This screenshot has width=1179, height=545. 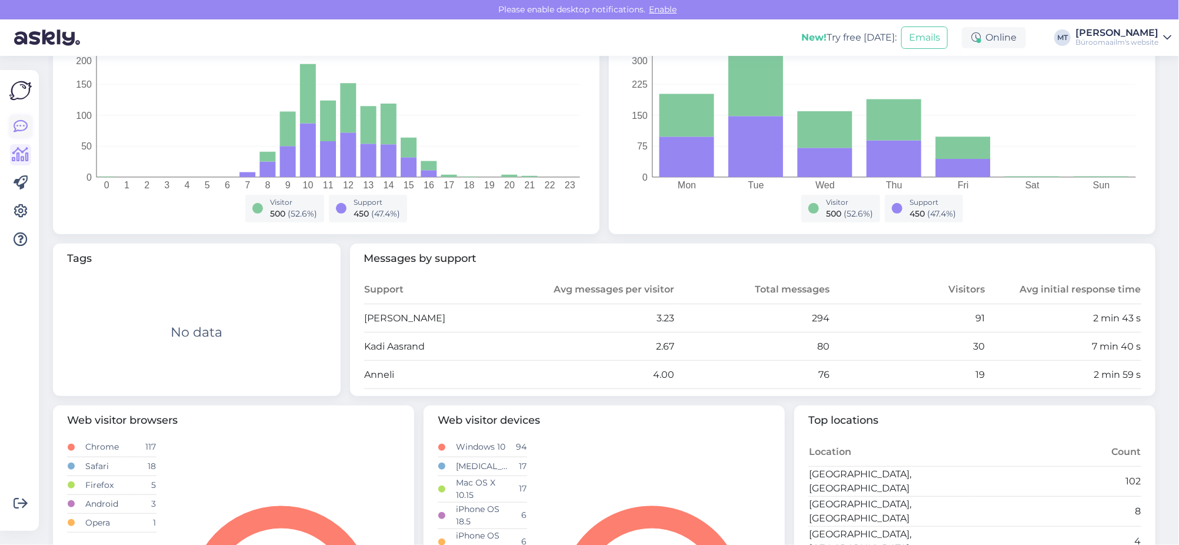 What do you see at coordinates (268, 185) in the screenshot?
I see `tspan: 8` at bounding box center [268, 185].